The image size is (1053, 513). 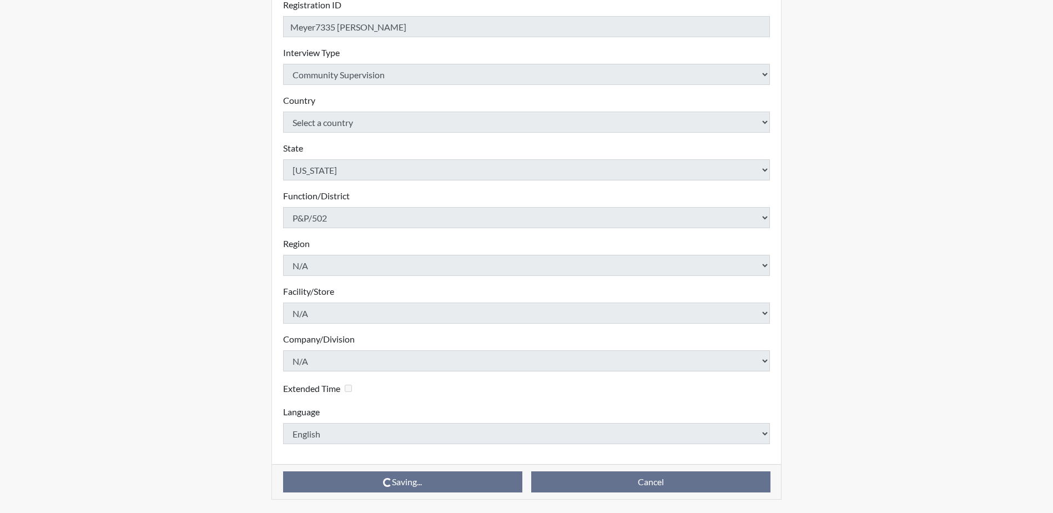 I want to click on label: Extended Time, so click(x=311, y=389).